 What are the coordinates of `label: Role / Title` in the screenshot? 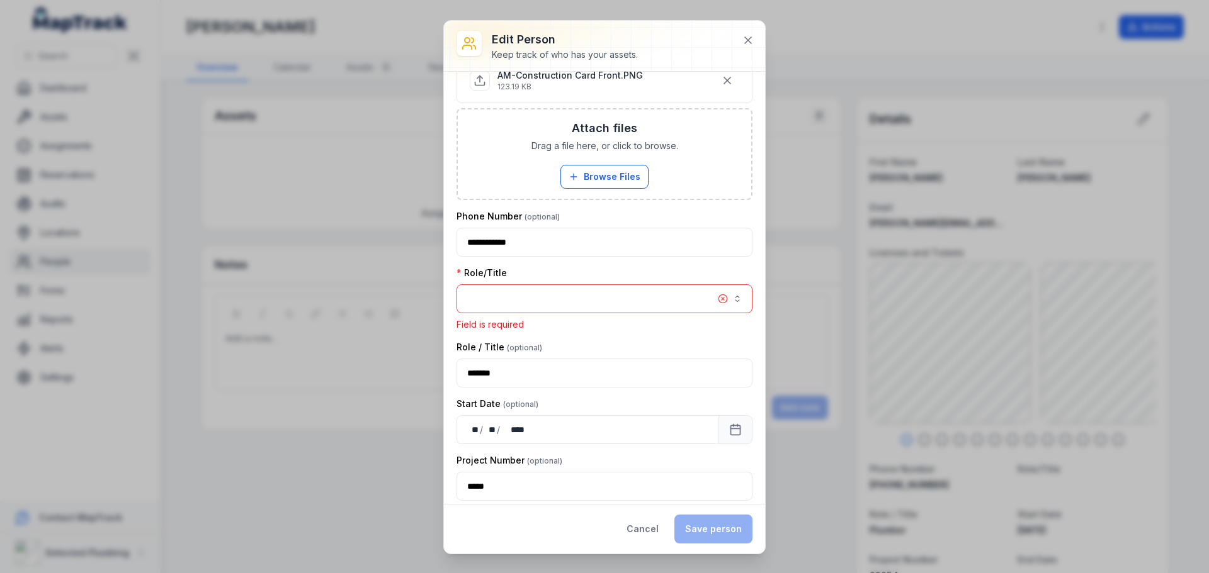 It's located at (499, 347).